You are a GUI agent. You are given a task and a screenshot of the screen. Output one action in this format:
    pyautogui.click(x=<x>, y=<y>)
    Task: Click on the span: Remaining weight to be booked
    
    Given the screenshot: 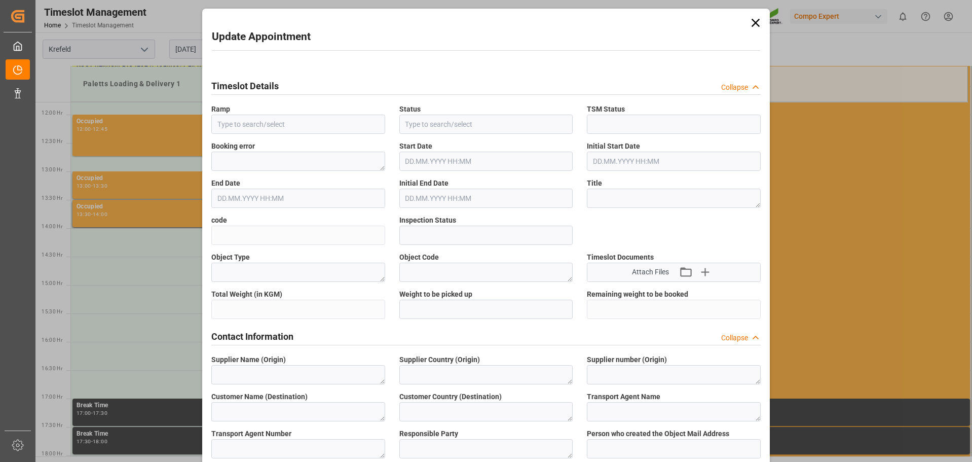 What is the action you would take?
    pyautogui.click(x=637, y=294)
    